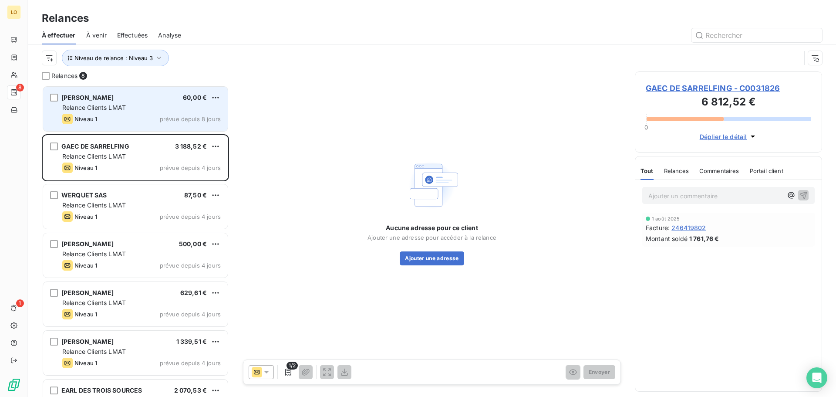 The height and width of the screenshot is (397, 836). Describe the element at coordinates (14, 92) in the screenshot. I see `a: 8` at that location.